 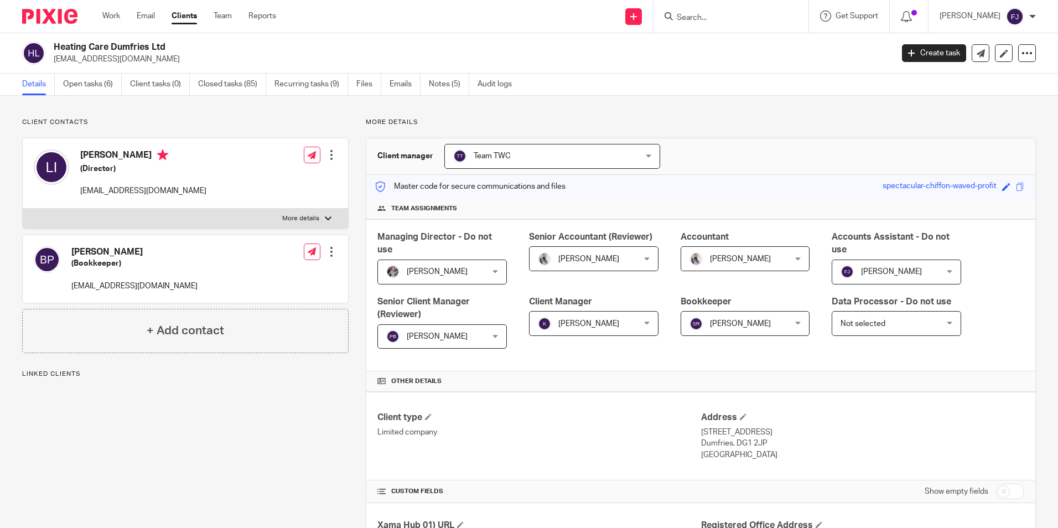 I want to click on img: Pixie, so click(x=50, y=16).